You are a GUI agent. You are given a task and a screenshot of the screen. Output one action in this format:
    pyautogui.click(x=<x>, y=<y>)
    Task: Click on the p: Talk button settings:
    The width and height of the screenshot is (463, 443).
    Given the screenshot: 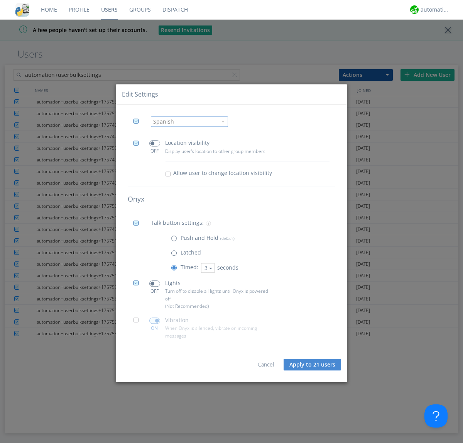 What is the action you would take?
    pyautogui.click(x=177, y=223)
    